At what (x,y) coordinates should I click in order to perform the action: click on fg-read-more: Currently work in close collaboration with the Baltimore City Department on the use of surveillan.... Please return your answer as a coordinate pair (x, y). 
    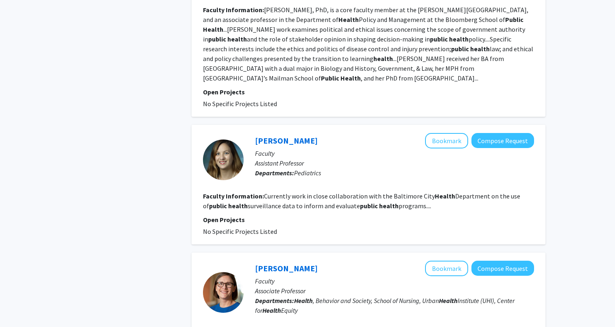
    Looking at the image, I should click on (361, 201).